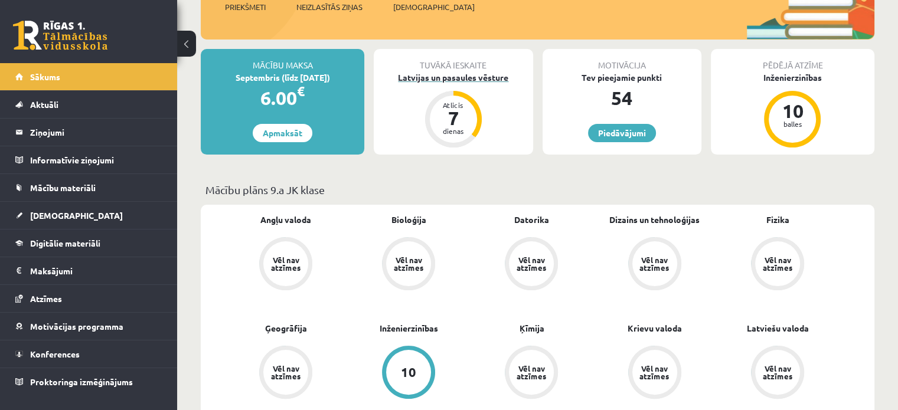  What do you see at coordinates (46, 299) in the screenshot?
I see `span: Atzīmes` at bounding box center [46, 299].